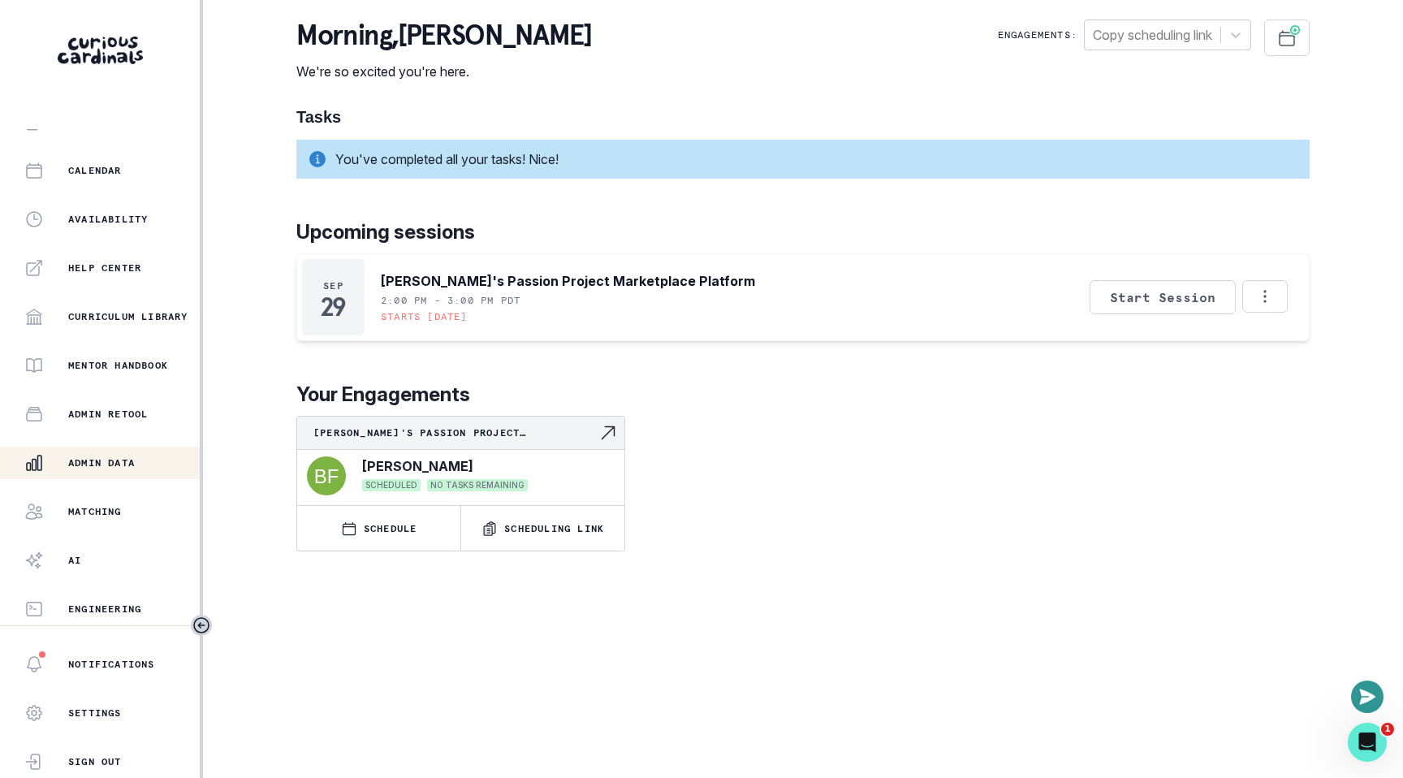 This screenshot has height=778, width=1403. I want to click on p: Scheduling Link, so click(554, 529).